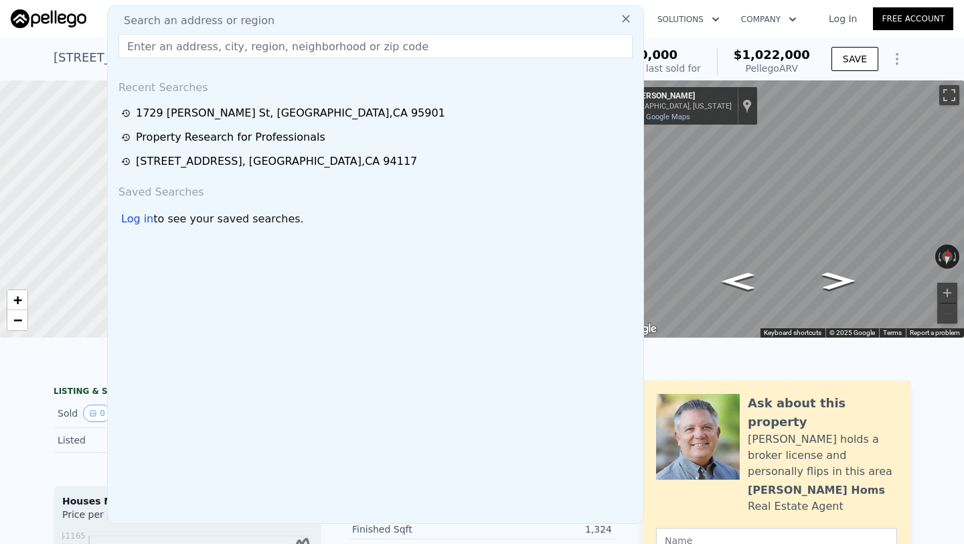  What do you see at coordinates (688, 19) in the screenshot?
I see `button: Solutions` at bounding box center [688, 19].